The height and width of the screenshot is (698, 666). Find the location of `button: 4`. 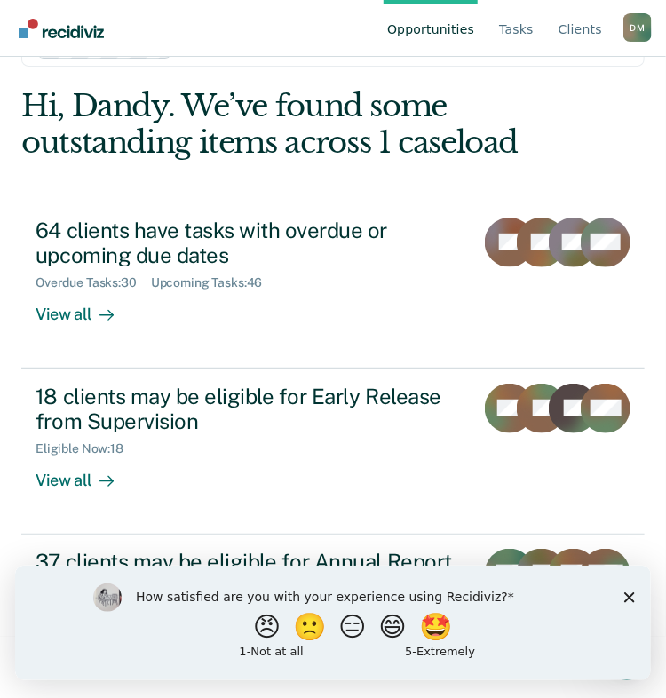

button: 4 is located at coordinates (379, 61).